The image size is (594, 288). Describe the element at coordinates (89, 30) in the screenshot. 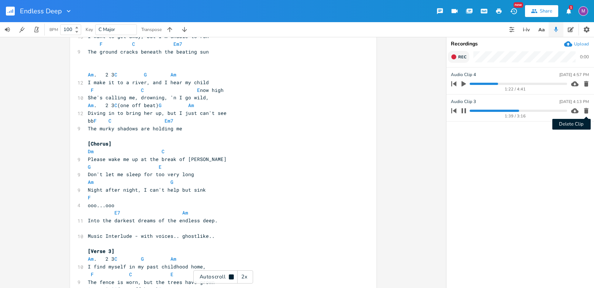

I see `div: Key` at that location.